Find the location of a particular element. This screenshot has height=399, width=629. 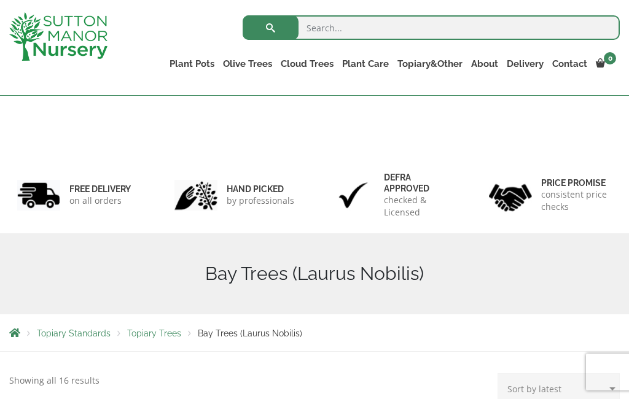

a: Olive Trees is located at coordinates (247, 64).